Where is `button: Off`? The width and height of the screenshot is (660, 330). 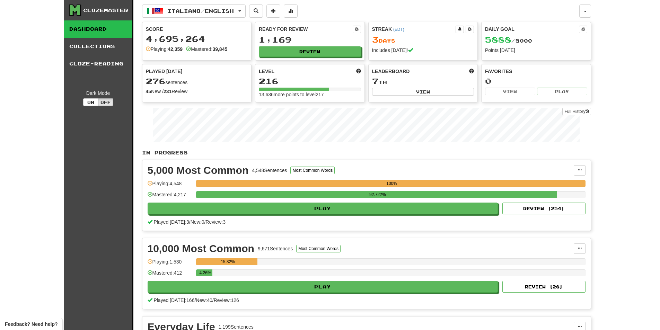
button: Off is located at coordinates (106, 102).